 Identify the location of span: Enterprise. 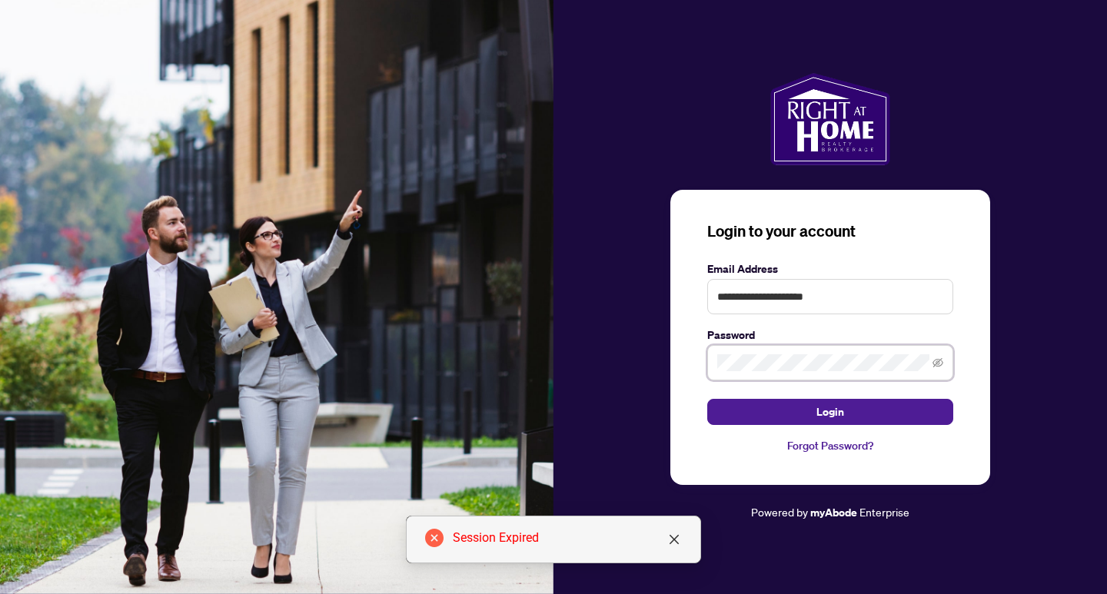
(884, 512).